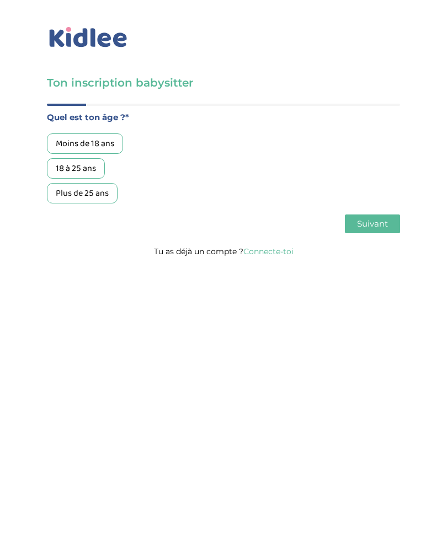 The width and height of the screenshot is (447, 537). What do you see at coordinates (223, 83) in the screenshot?
I see `h3: Ton inscription babysitter` at bounding box center [223, 83].